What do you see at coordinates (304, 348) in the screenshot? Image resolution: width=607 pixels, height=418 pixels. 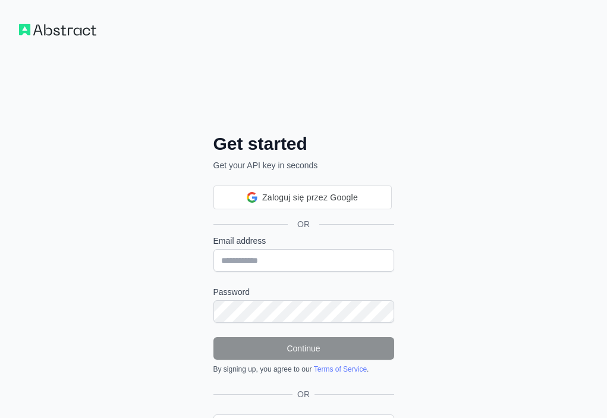 I see `button: Continue` at bounding box center [304, 348].